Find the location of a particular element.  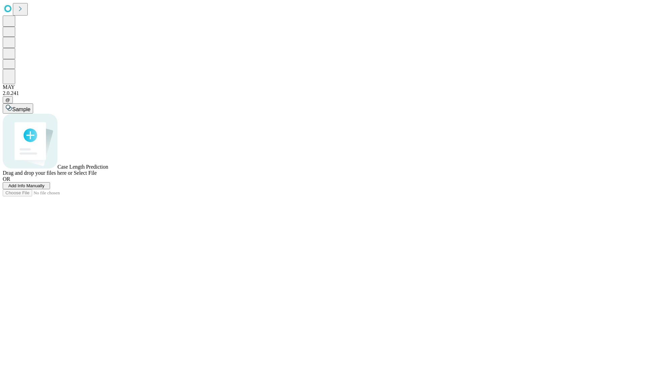

span: Drag and drop your files here or is located at coordinates (38, 173).